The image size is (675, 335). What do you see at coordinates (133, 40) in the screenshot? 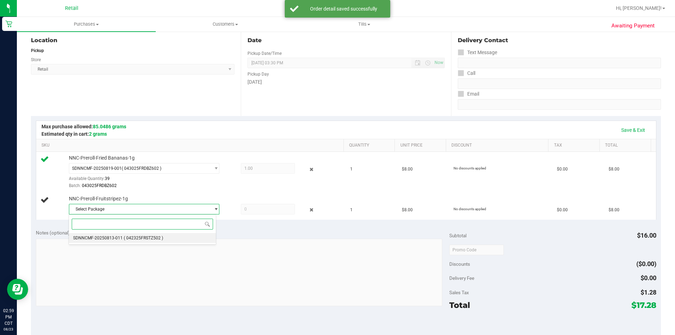
I see `div: Location` at bounding box center [133, 40].